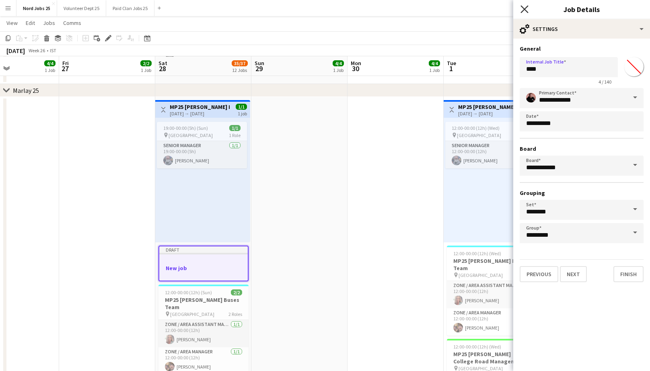 The width and height of the screenshot is (650, 371). I want to click on span: 1, so click(451, 68).